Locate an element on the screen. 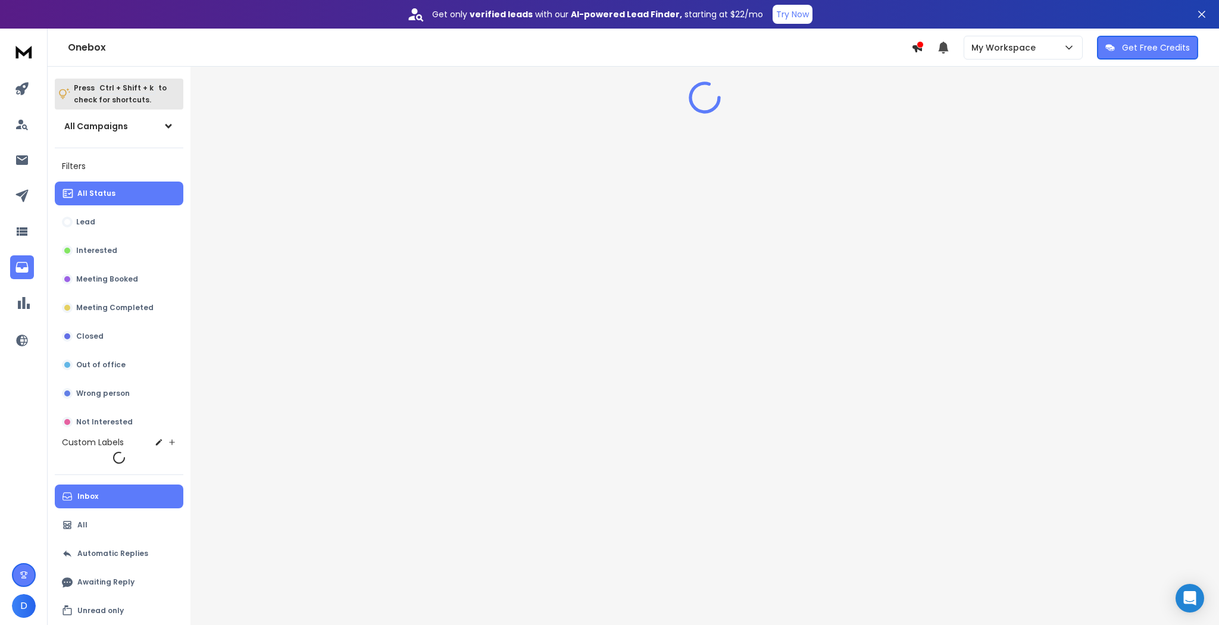 This screenshot has width=1219, height=625. button: Unread only is located at coordinates (119, 611).